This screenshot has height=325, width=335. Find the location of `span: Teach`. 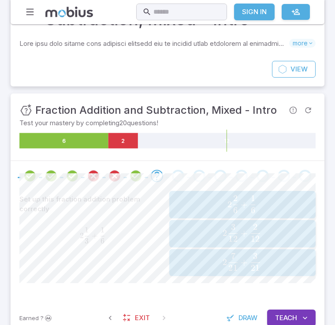

span: Teach is located at coordinates (286, 318).